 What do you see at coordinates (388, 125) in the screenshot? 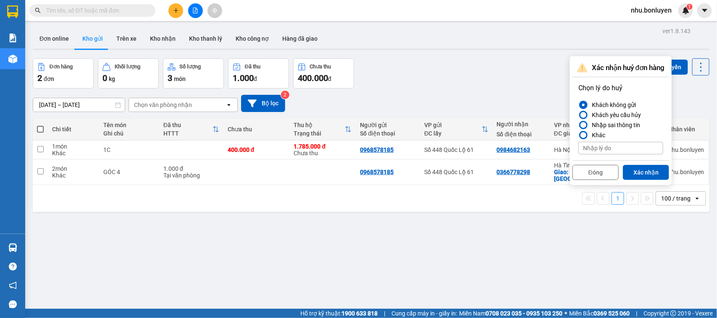
I see `div: Người gửi` at bounding box center [388, 125].